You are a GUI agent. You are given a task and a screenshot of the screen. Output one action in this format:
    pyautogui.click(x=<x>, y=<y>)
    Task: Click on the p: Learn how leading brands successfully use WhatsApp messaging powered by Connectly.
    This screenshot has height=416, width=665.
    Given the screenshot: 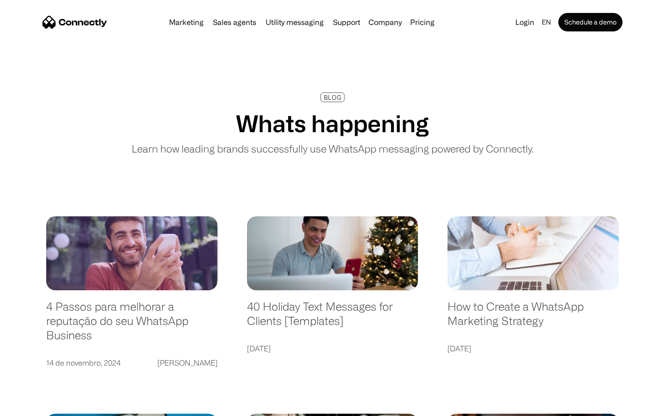 What is the action you would take?
    pyautogui.click(x=333, y=148)
    